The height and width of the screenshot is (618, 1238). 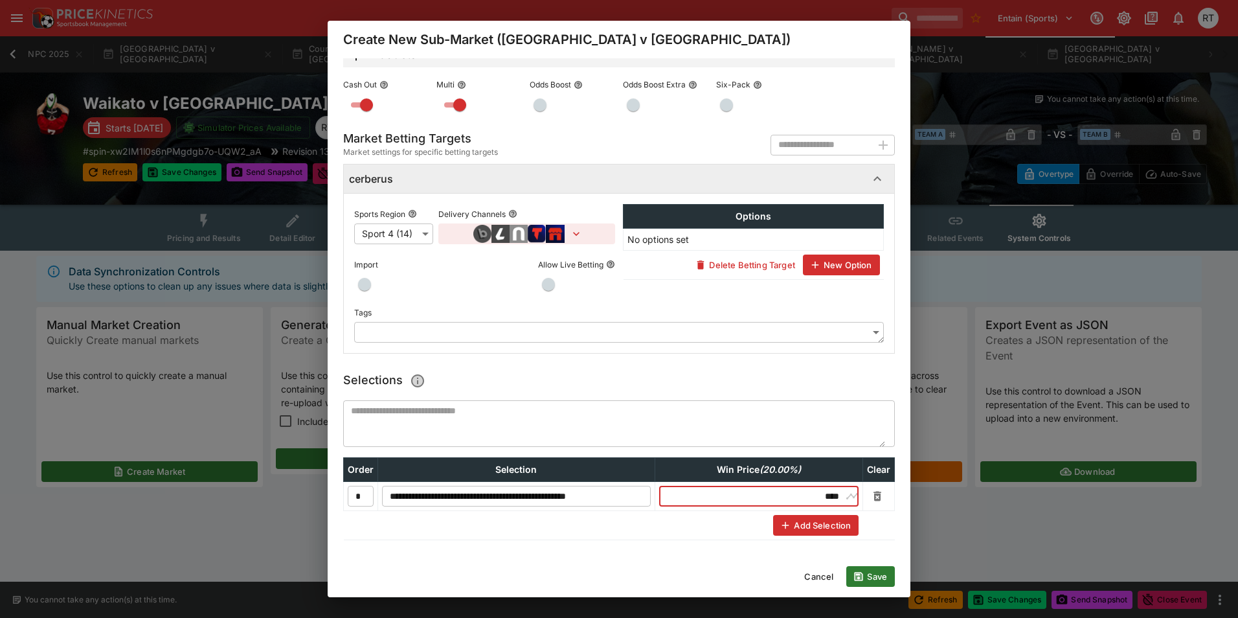 What do you see at coordinates (693, 85) in the screenshot?
I see `button: Odds Boost Extra` at bounding box center [693, 85].